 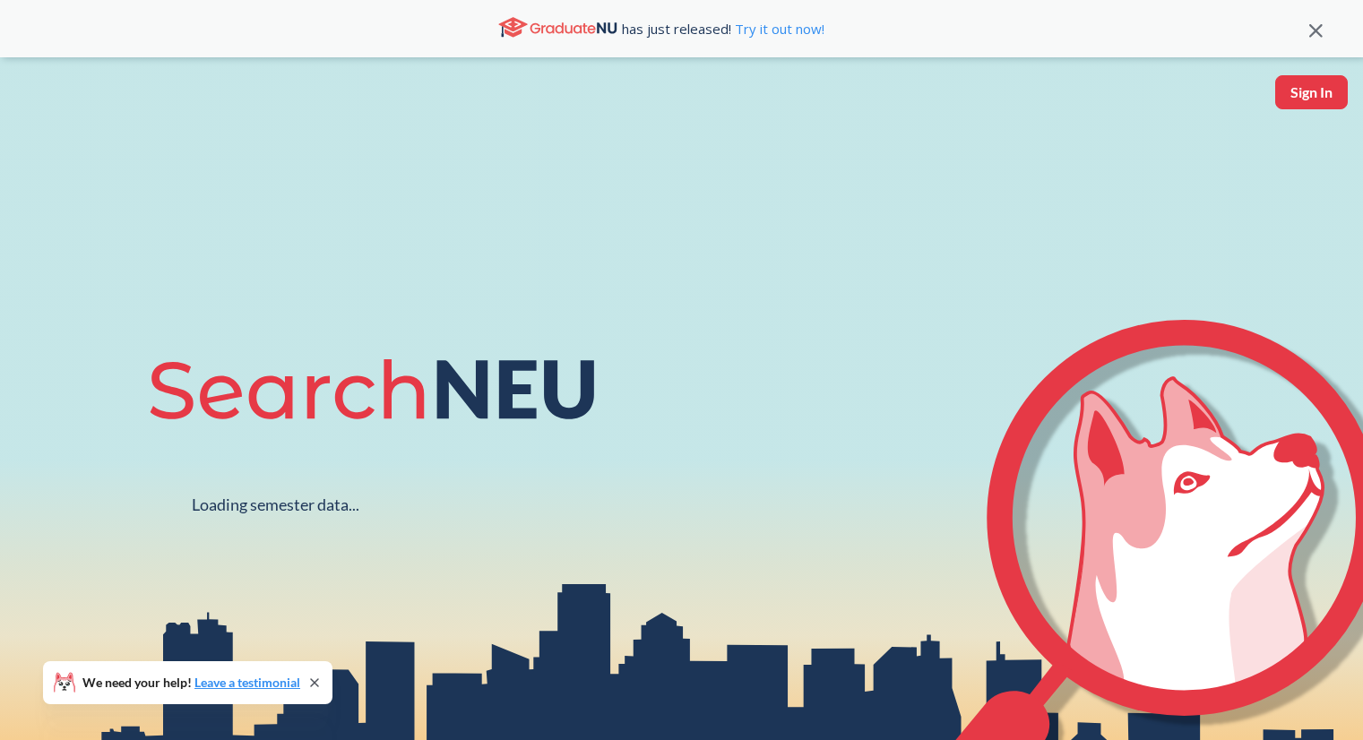 I want to click on span: We need your help!, so click(x=191, y=683).